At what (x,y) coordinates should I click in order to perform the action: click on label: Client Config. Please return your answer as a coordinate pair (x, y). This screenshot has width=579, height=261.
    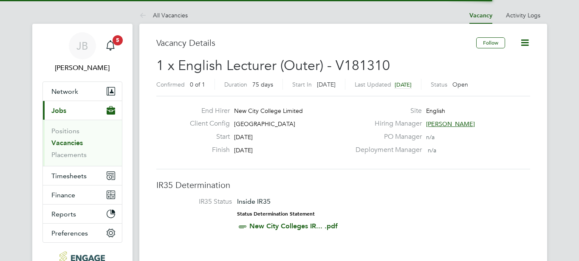
    Looking at the image, I should click on (206, 124).